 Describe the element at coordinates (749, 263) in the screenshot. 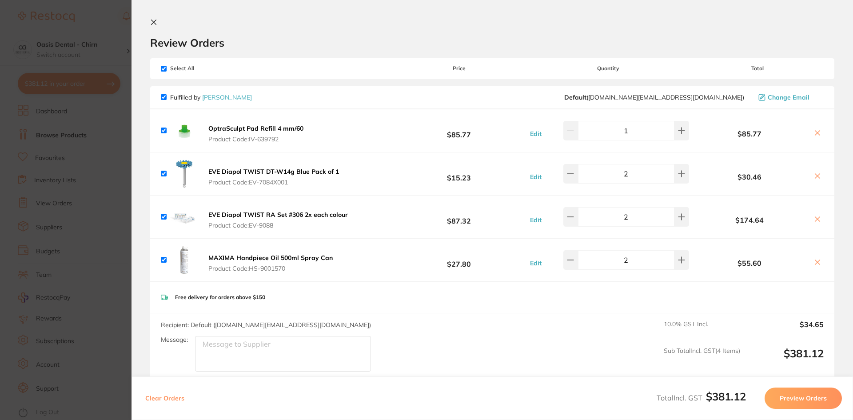

I see `b: $55.60` at that location.